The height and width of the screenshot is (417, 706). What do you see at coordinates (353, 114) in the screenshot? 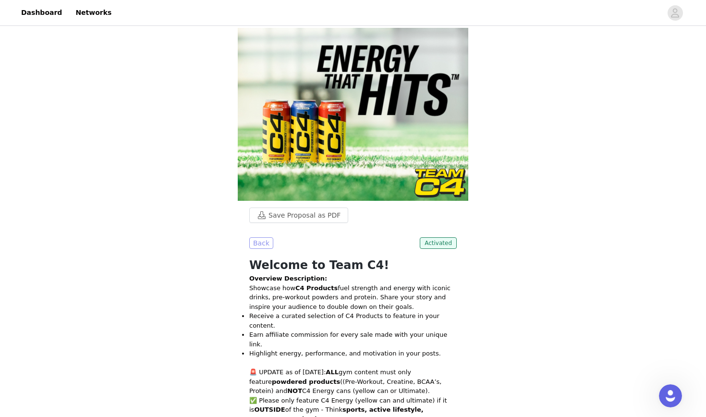
I see `img: campaign image` at bounding box center [353, 114].